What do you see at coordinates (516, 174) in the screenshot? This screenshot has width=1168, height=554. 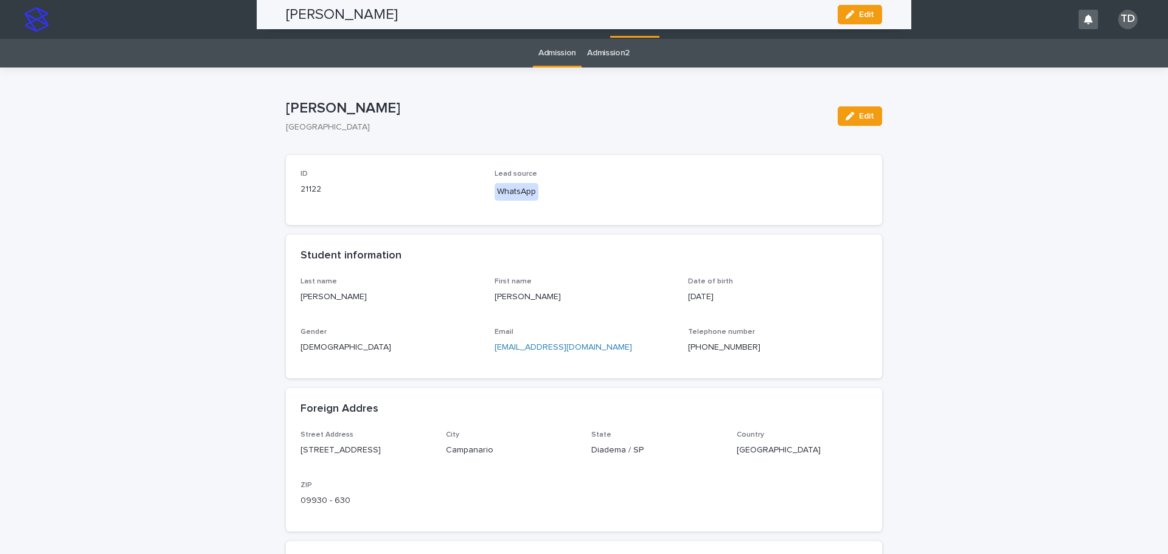 I see `span: Lead source` at bounding box center [516, 174].